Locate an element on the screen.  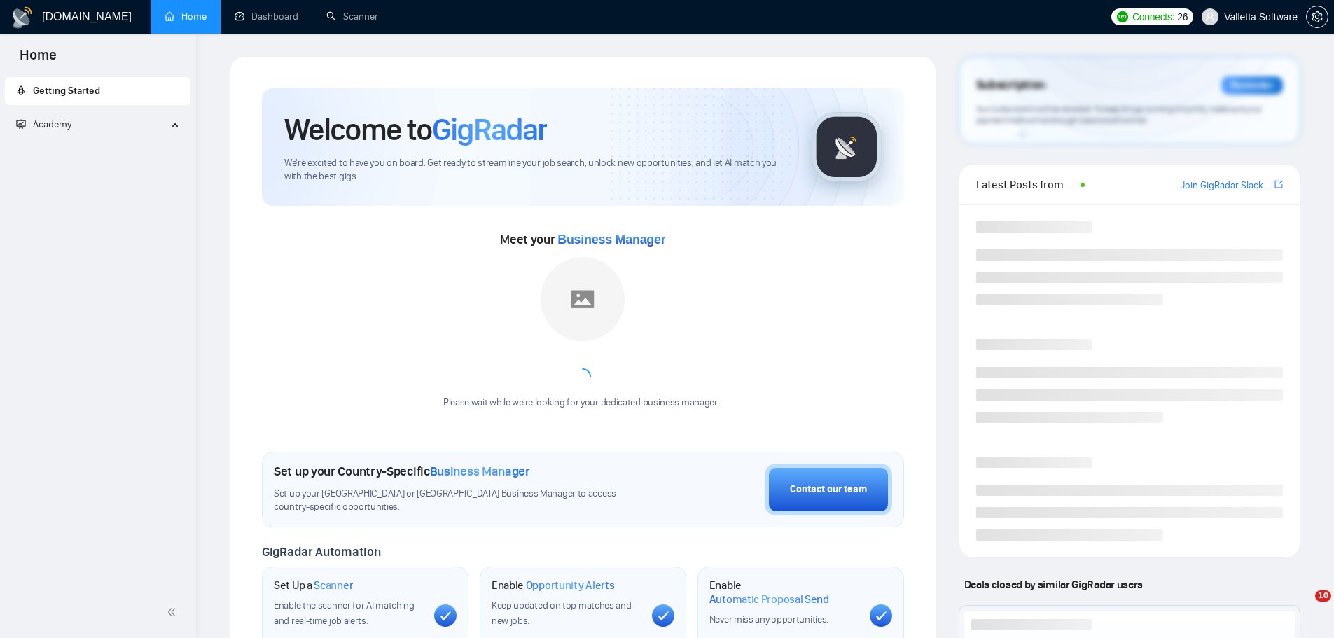
span: Latest Posts from the GigRadar Community is located at coordinates (1026, 184).